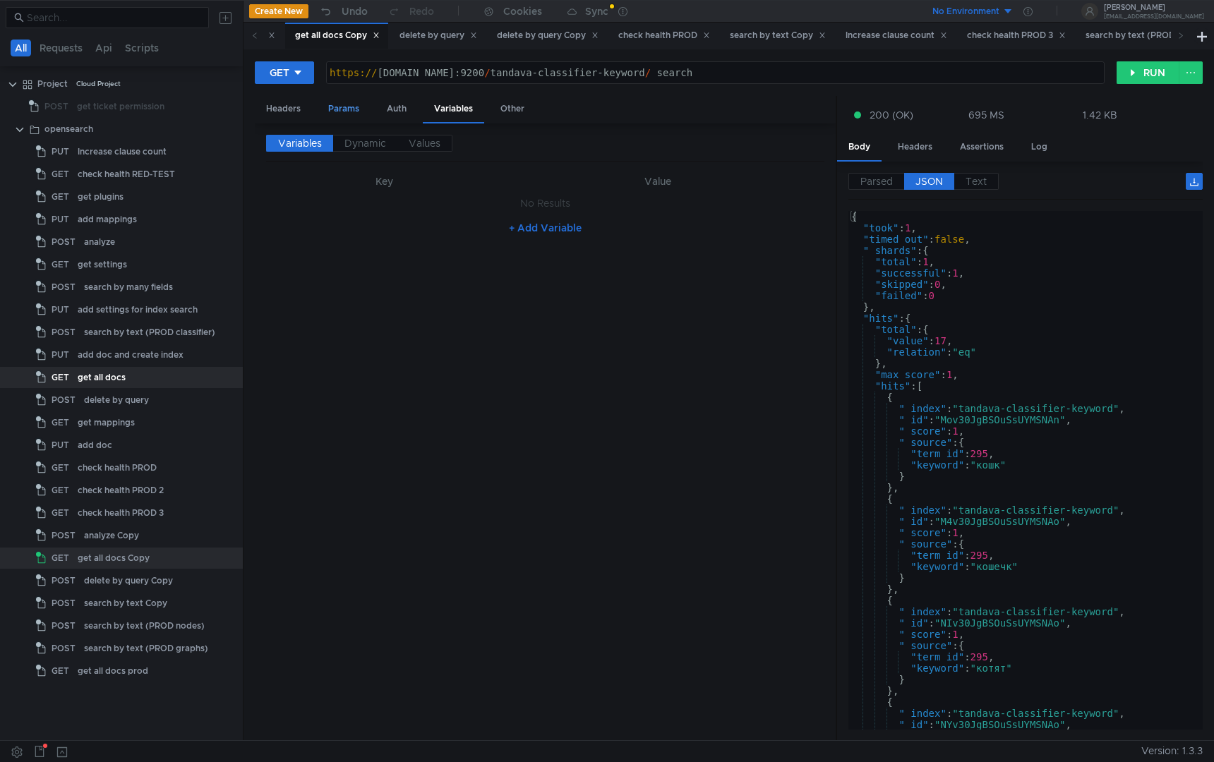  What do you see at coordinates (1100, 115) in the screenshot?
I see `div: 1.42 KB` at bounding box center [1100, 115].